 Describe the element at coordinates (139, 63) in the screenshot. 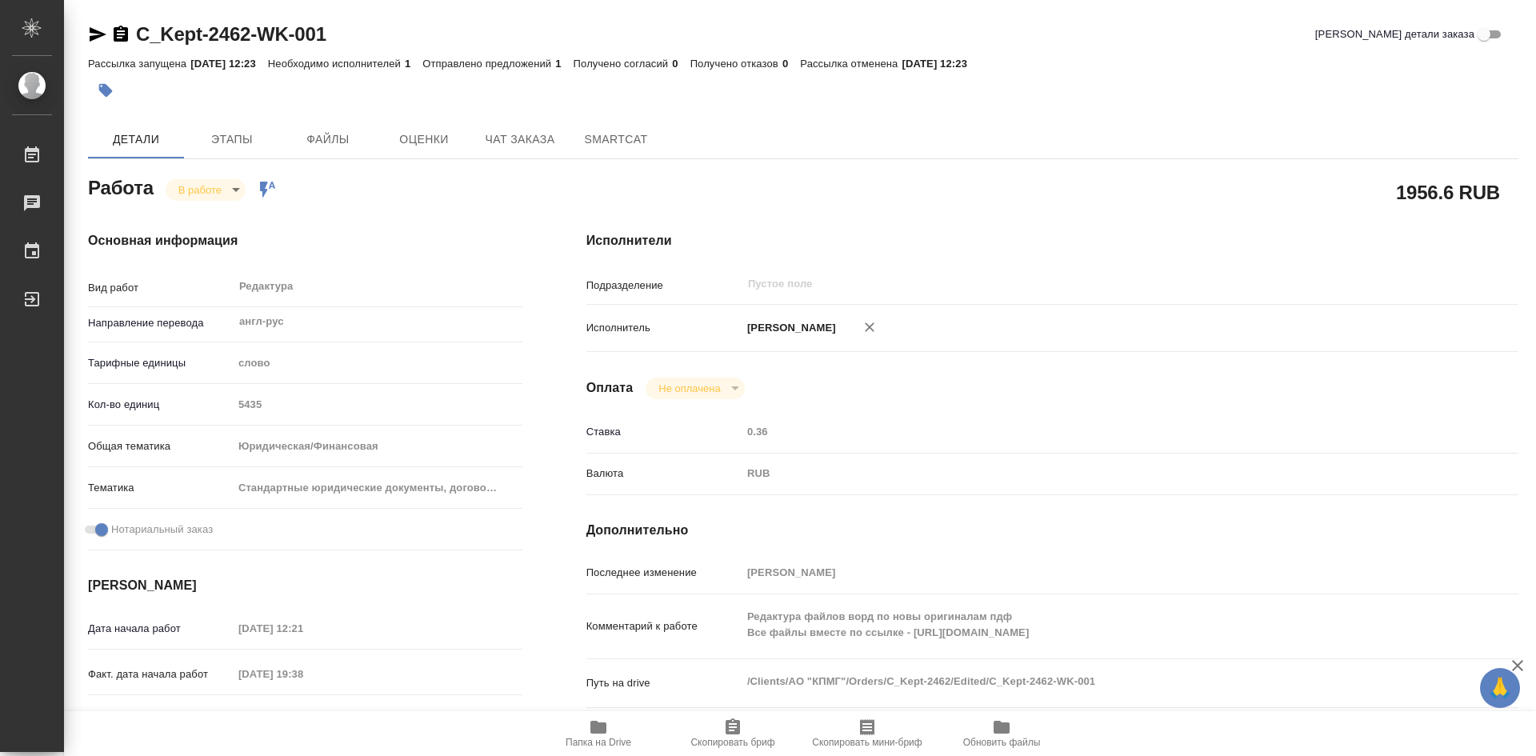

I see `p: Рассылка запущена` at that location.